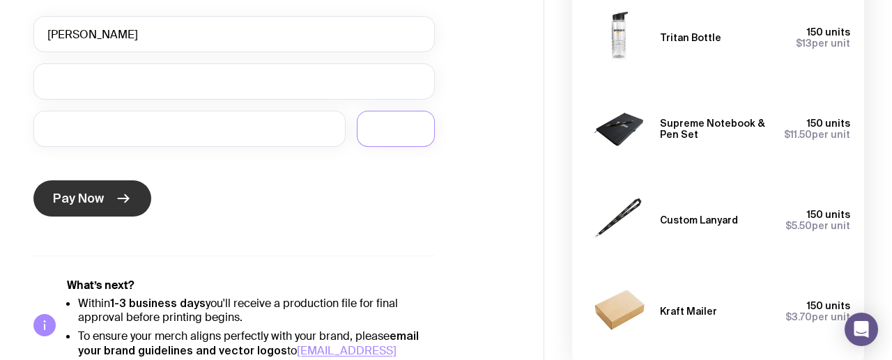 The width and height of the screenshot is (892, 360). I want to click on h5: What’s next?, so click(251, 286).